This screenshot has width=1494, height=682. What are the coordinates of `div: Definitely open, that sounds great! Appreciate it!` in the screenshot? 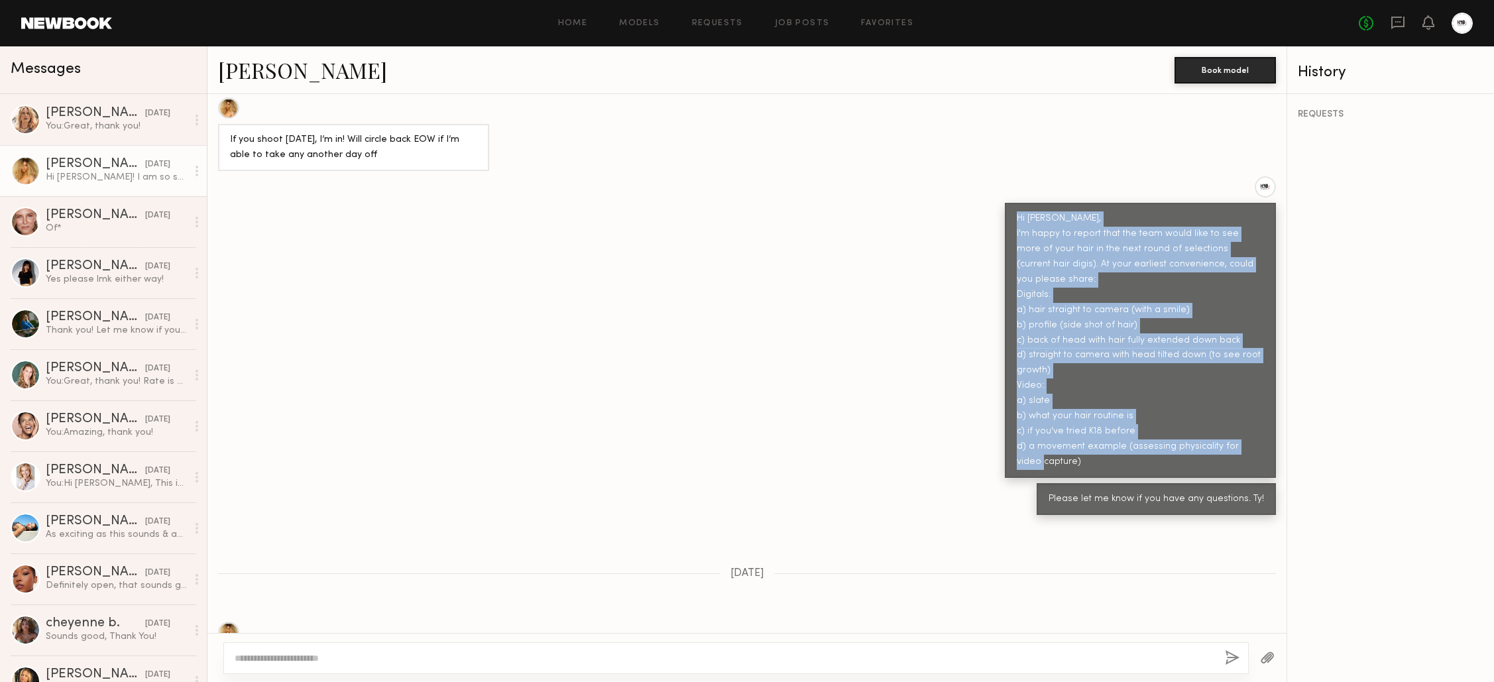 It's located at (116, 585).